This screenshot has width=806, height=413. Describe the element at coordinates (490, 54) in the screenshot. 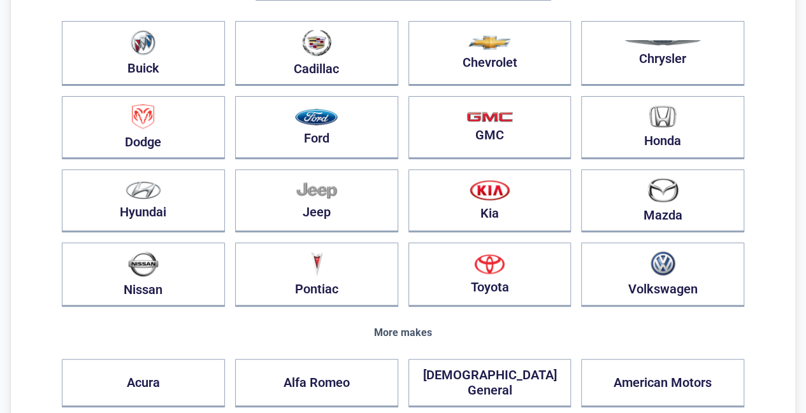

I see `button: Chevrolet` at that location.